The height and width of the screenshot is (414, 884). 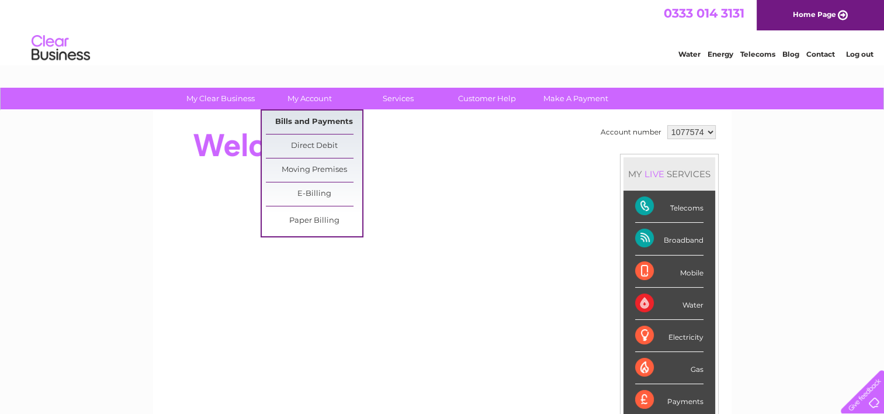 What do you see at coordinates (720, 54) in the screenshot?
I see `a: Energy` at bounding box center [720, 54].